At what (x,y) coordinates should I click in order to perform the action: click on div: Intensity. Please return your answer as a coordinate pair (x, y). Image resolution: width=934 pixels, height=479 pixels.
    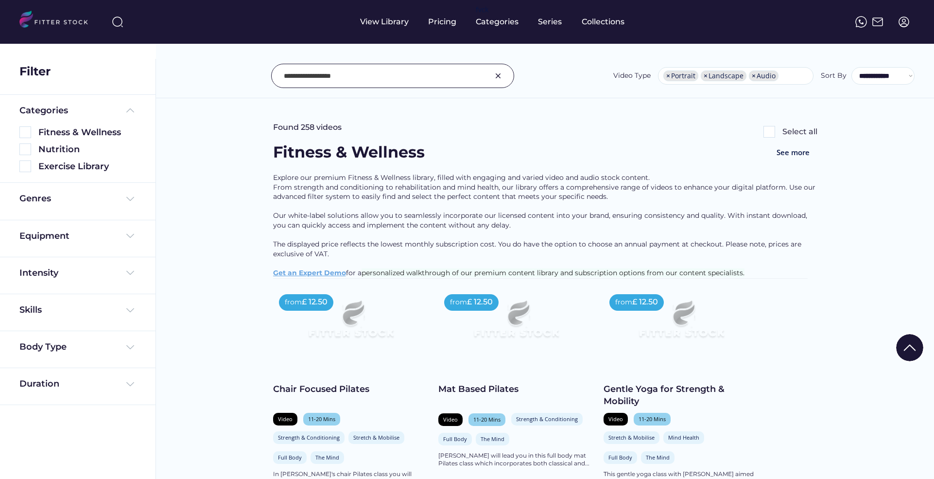
    Looking at the image, I should click on (39, 273).